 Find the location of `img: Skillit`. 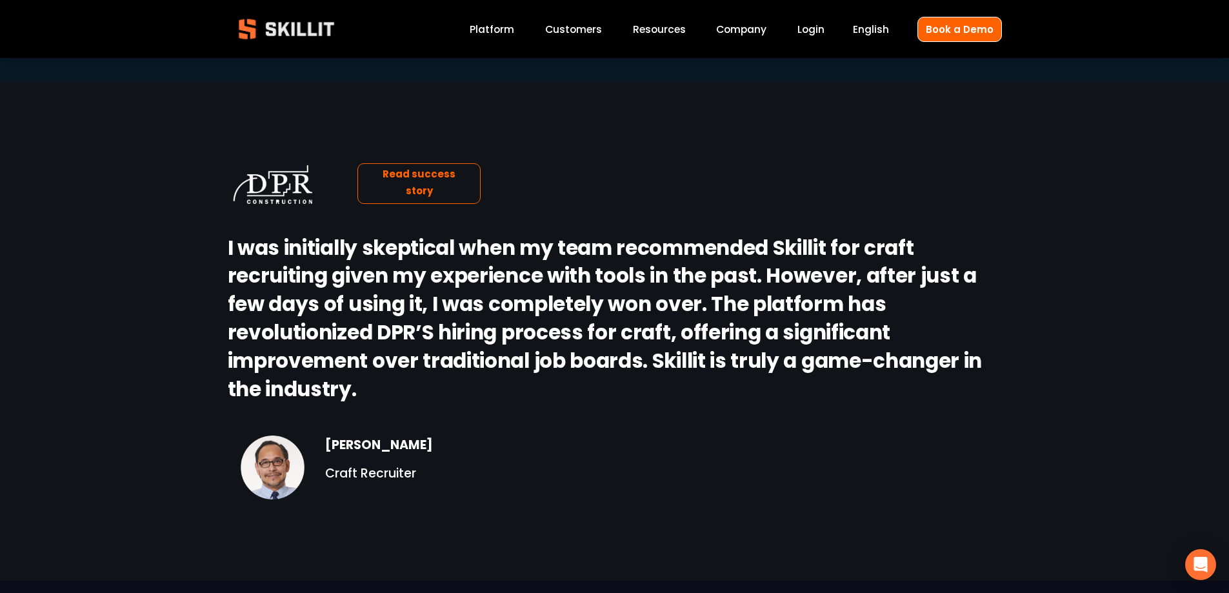

img: Skillit is located at coordinates (286, 29).